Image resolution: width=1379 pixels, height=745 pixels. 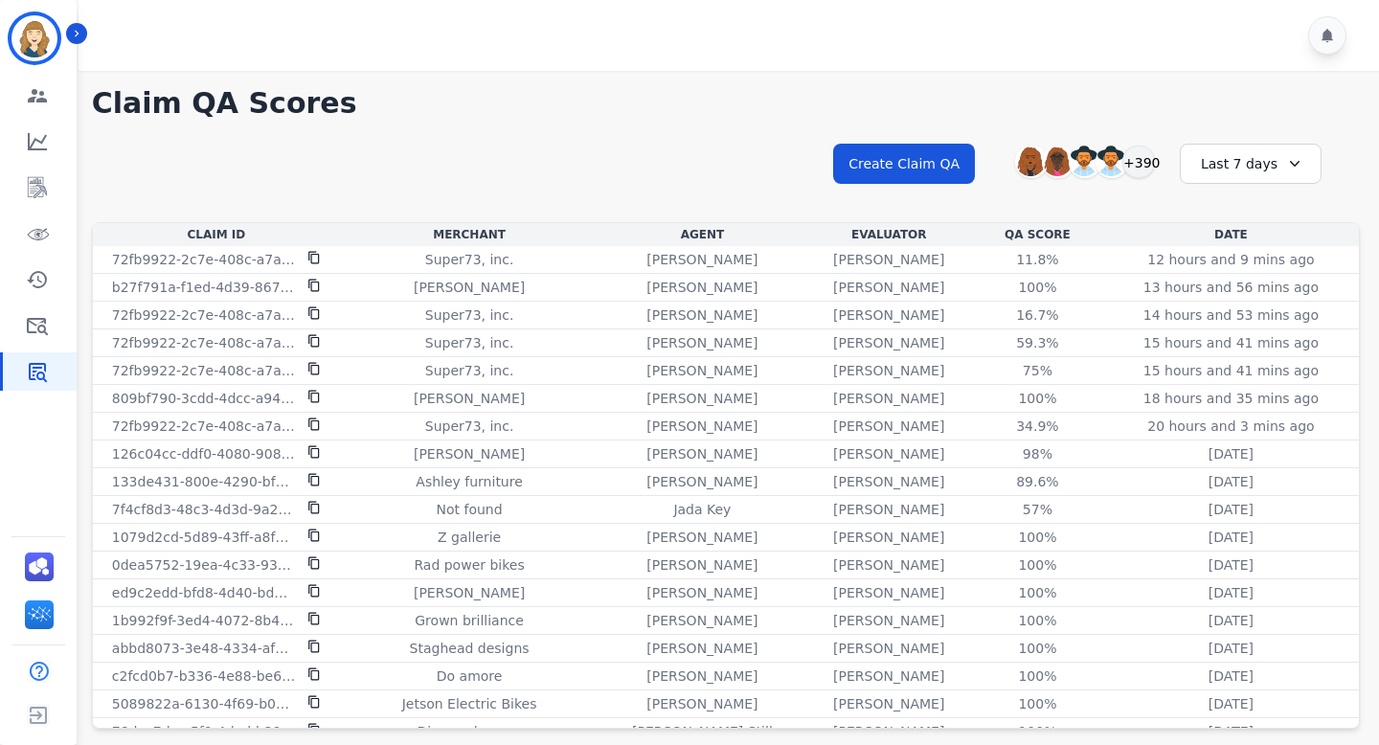 I want to click on div: 75%, so click(x=1037, y=371).